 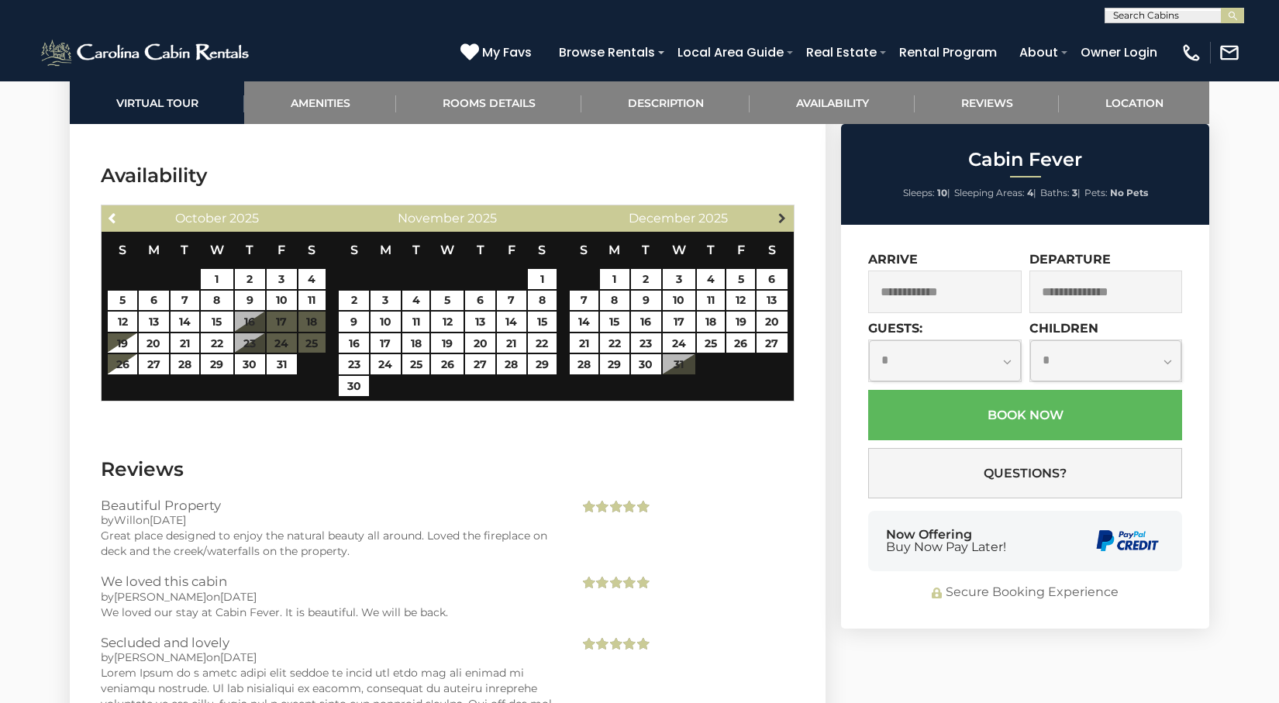 What do you see at coordinates (511, 343) in the screenshot?
I see `a: 21` at bounding box center [511, 343].